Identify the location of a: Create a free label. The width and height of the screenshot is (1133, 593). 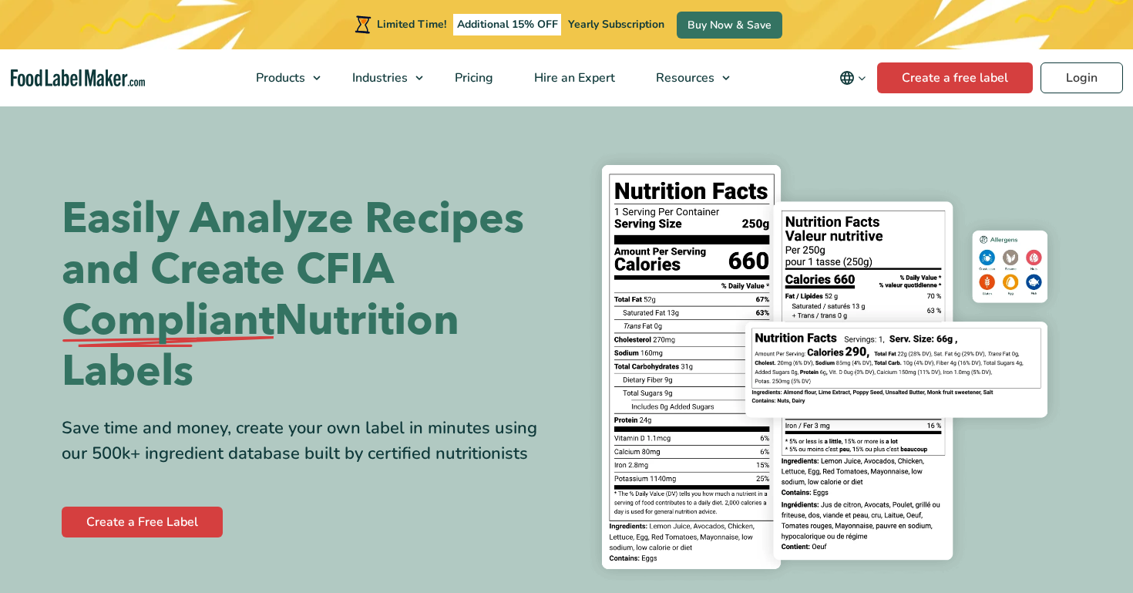
(955, 78).